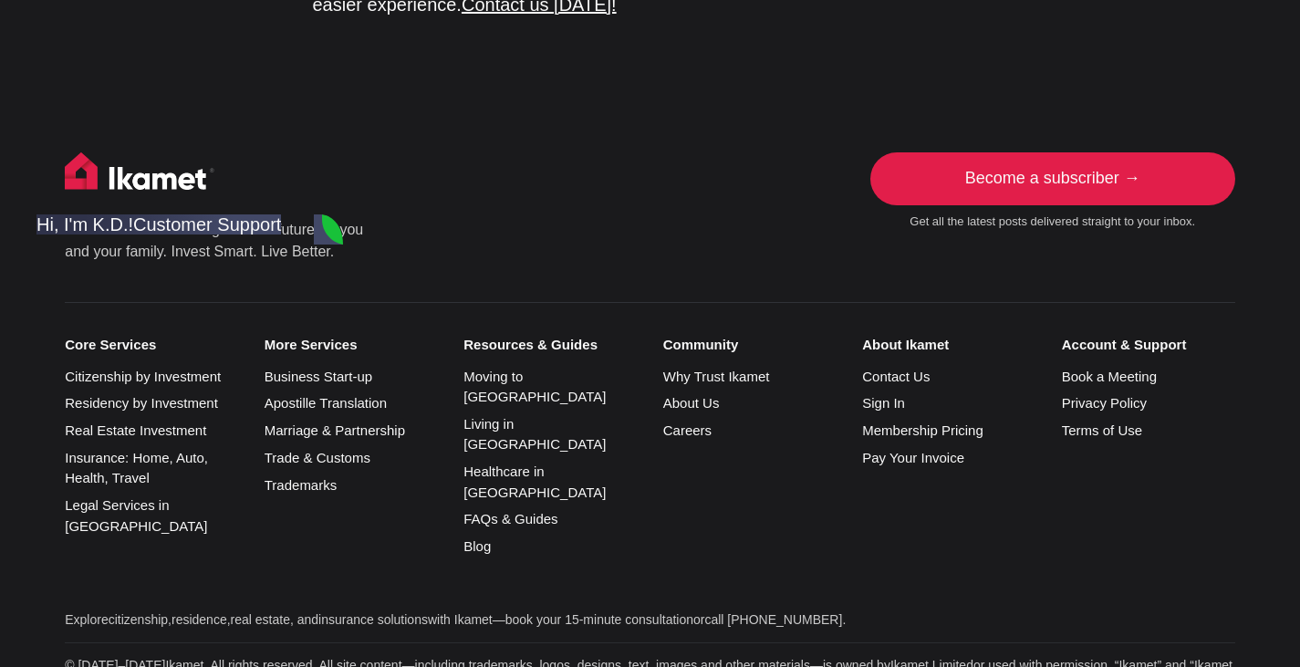  Describe the element at coordinates (1053, 179) in the screenshot. I see `a: Become a subscriber →` at that location.